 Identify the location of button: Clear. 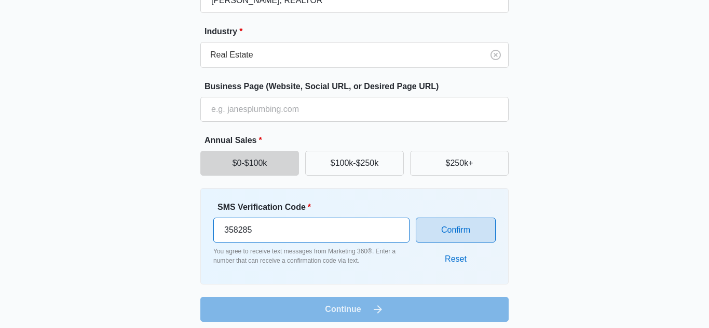
(495, 55).